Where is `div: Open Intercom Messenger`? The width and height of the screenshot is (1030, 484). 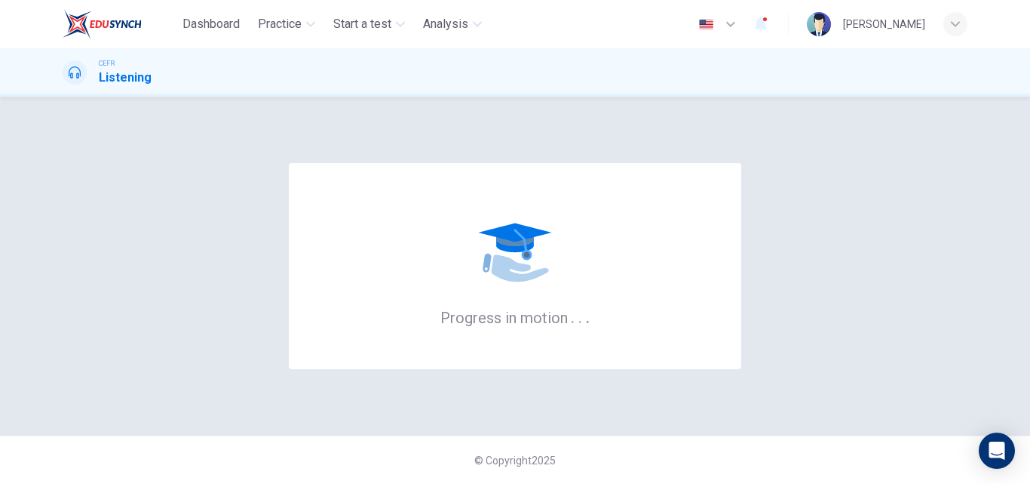
div: Open Intercom Messenger is located at coordinates (997, 450).